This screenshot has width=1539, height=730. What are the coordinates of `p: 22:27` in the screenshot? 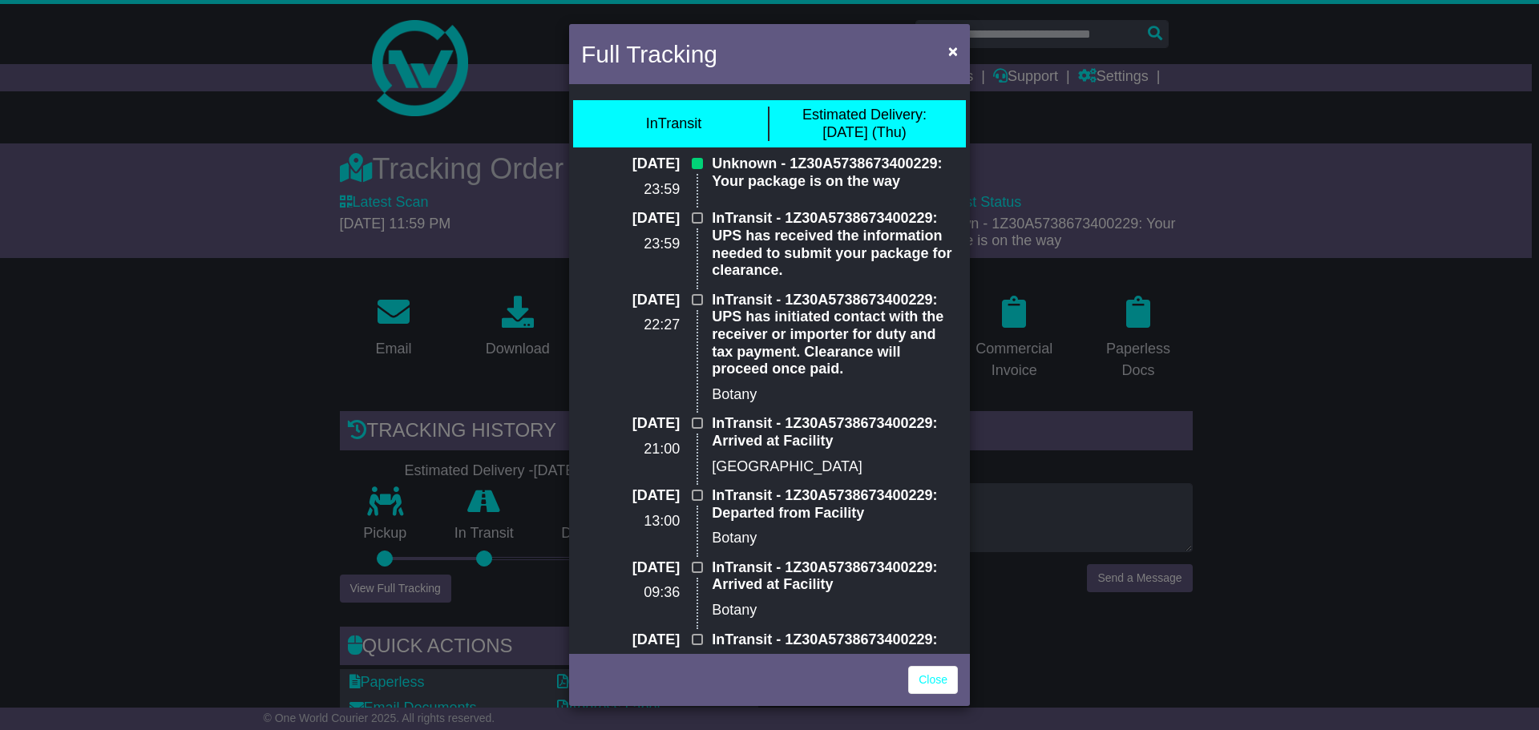 It's located at (630, 325).